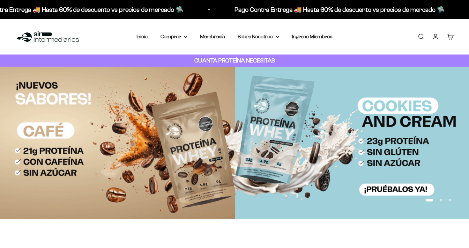 This screenshot has height=248, width=469. I want to click on summary: Comprar, so click(174, 37).